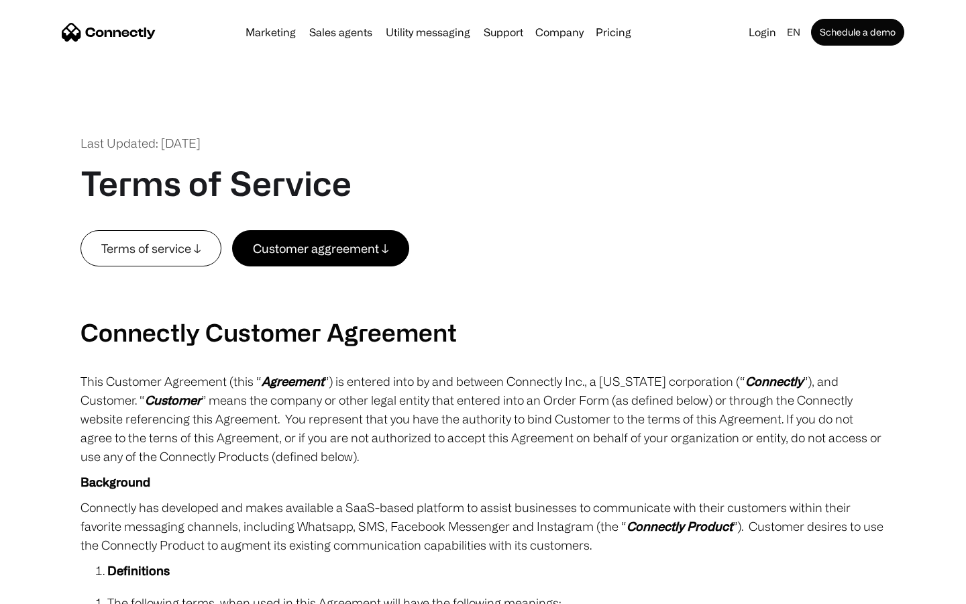  Describe the element at coordinates (109, 32) in the screenshot. I see `a: home` at that location.